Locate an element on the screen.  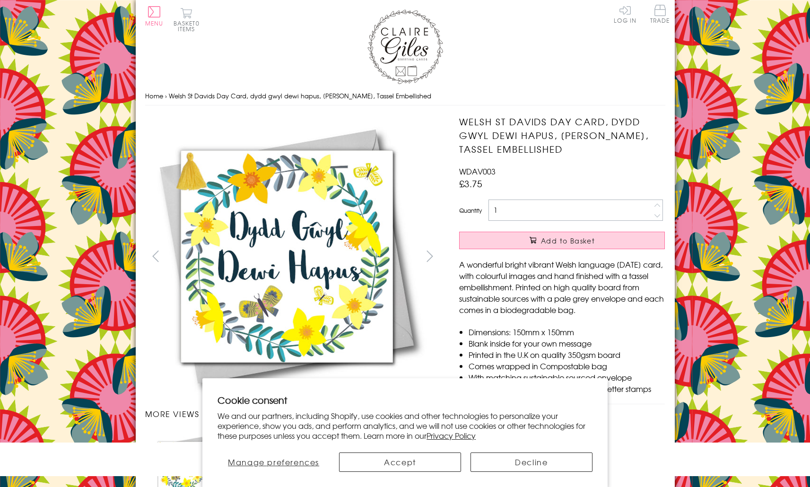
button: Manage preferences is located at coordinates (273, 462).